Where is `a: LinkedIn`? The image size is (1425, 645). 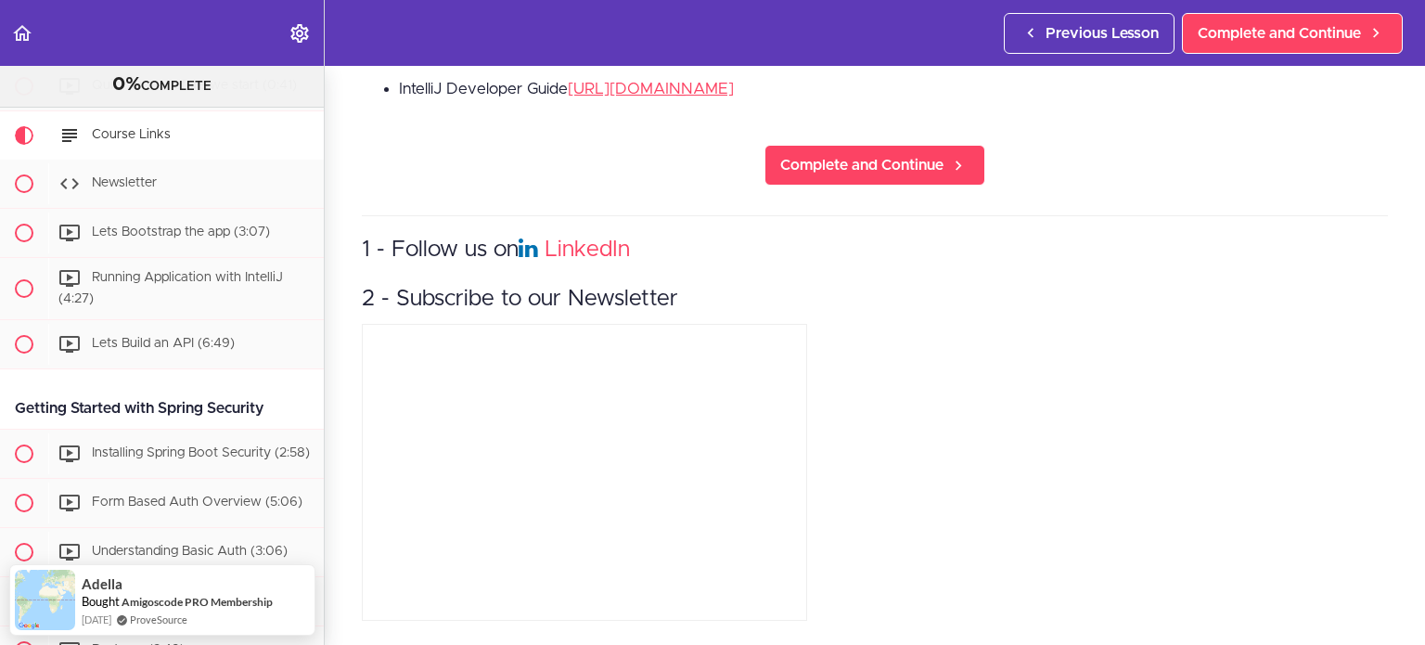 a: LinkedIn is located at coordinates (587, 250).